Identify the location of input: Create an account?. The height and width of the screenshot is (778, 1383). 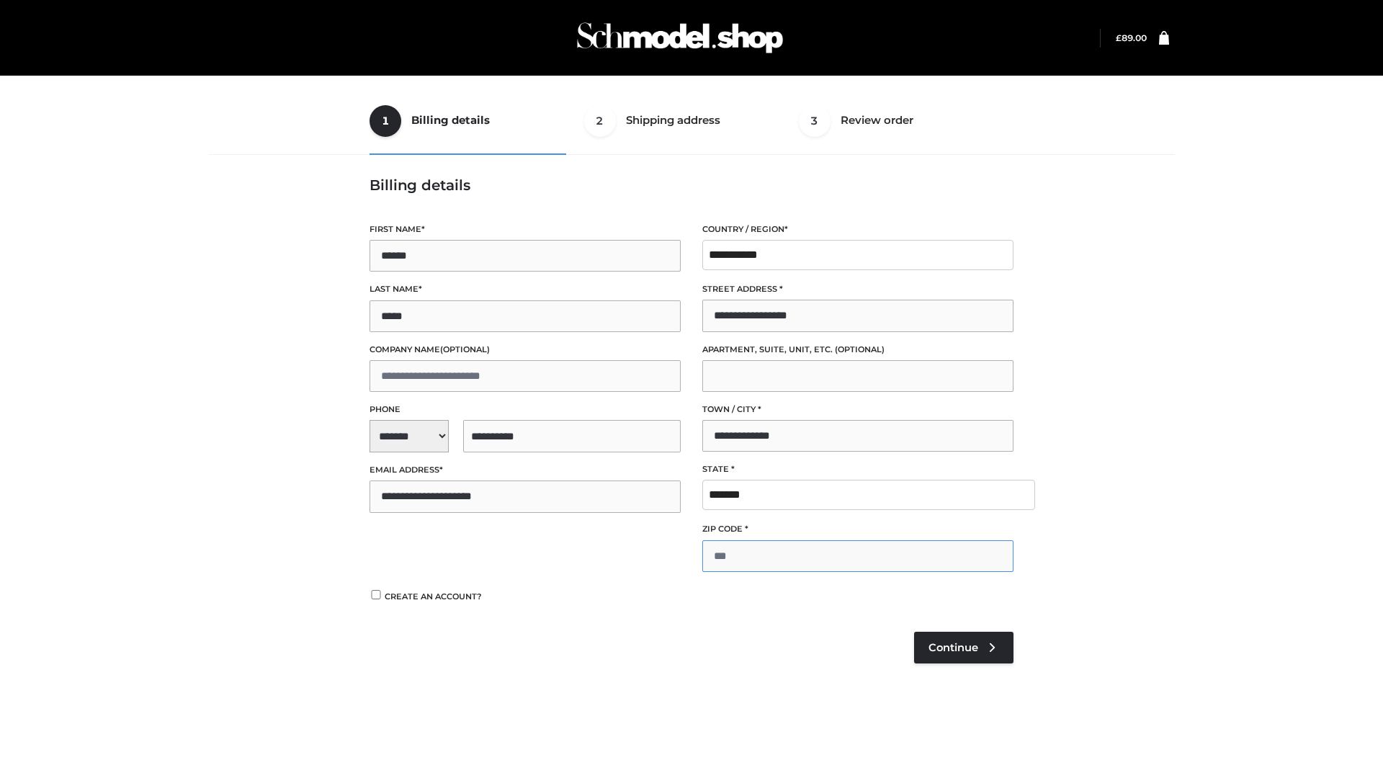
(376, 594).